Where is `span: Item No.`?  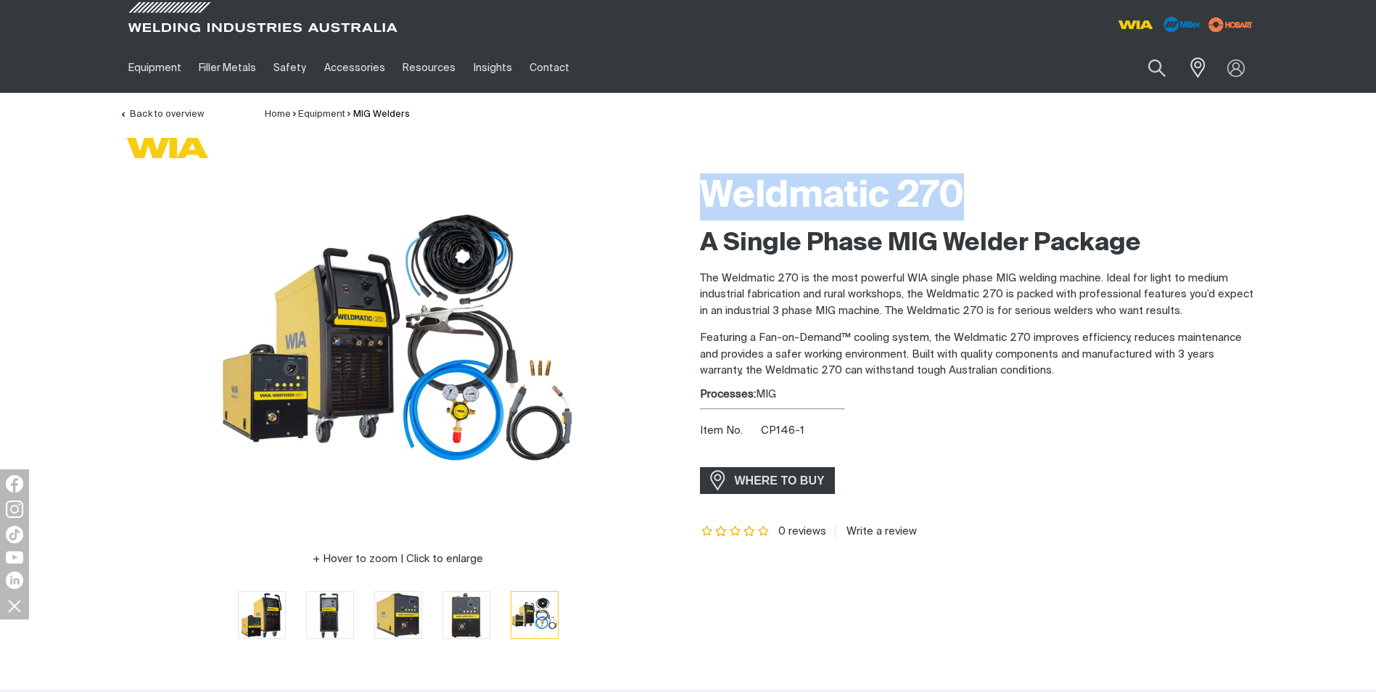 span: Item No. is located at coordinates (729, 431).